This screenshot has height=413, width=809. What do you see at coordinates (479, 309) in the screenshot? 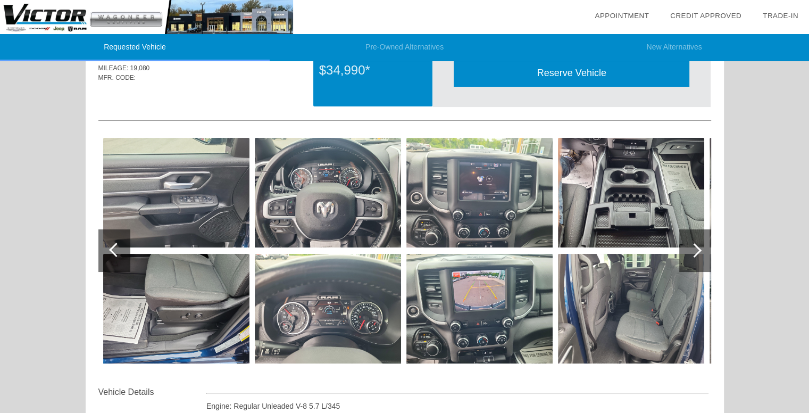
I see `img: IbJaB-20250823201615.jpg` at bounding box center [479, 309].